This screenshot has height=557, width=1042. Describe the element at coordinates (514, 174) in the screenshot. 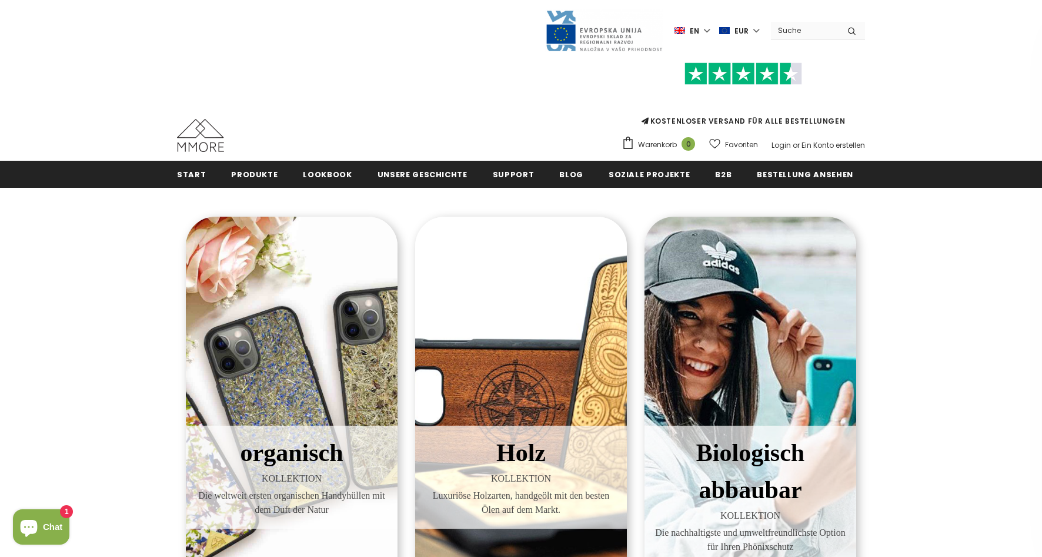

I see `a: Support` at that location.